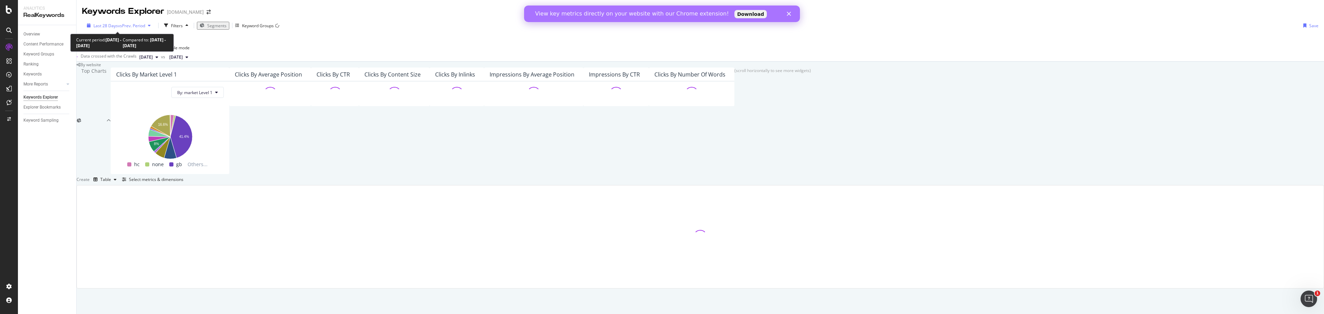 Image resolution: width=1324 pixels, height=314 pixels. What do you see at coordinates (47, 74) in the screenshot?
I see `a: Keywords` at bounding box center [47, 74].